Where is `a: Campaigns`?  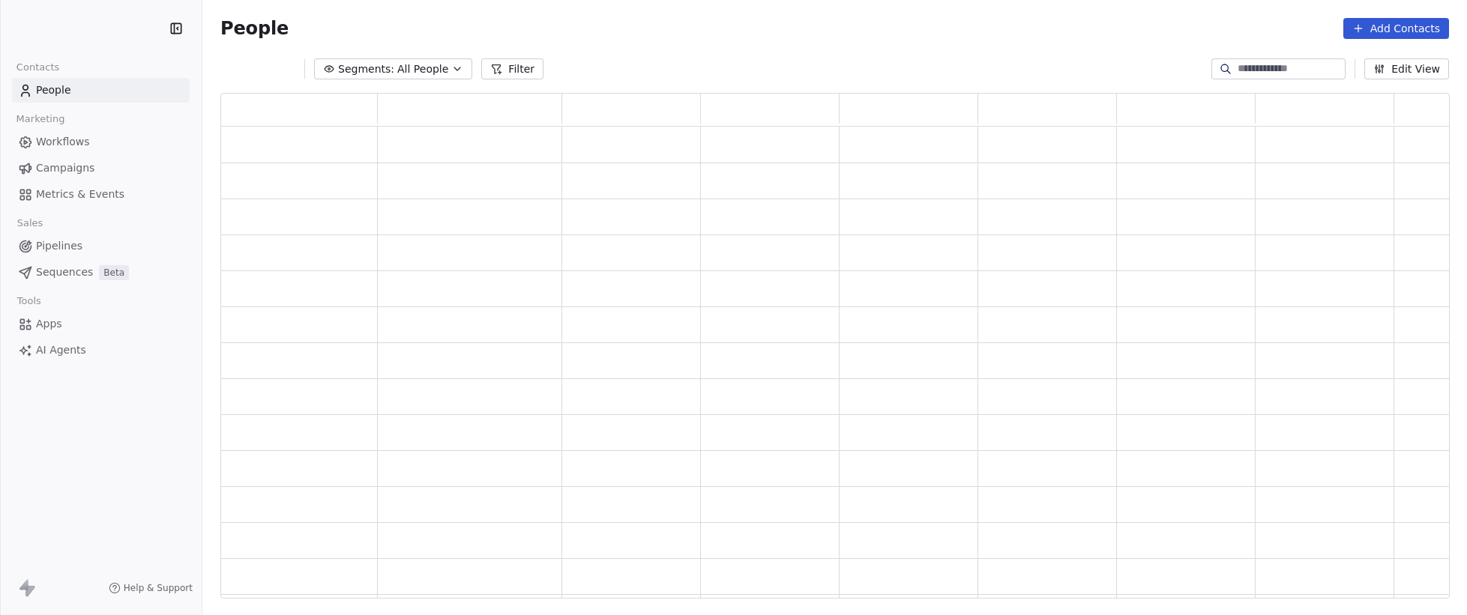
a: Campaigns is located at coordinates (100, 168).